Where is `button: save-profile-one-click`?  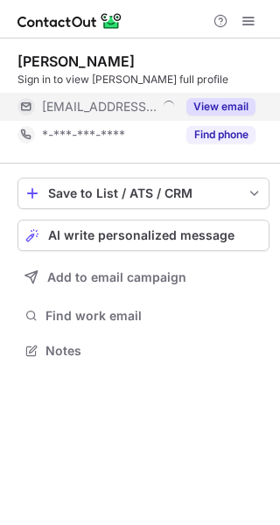 button: save-profile-one-click is located at coordinates (143, 193).